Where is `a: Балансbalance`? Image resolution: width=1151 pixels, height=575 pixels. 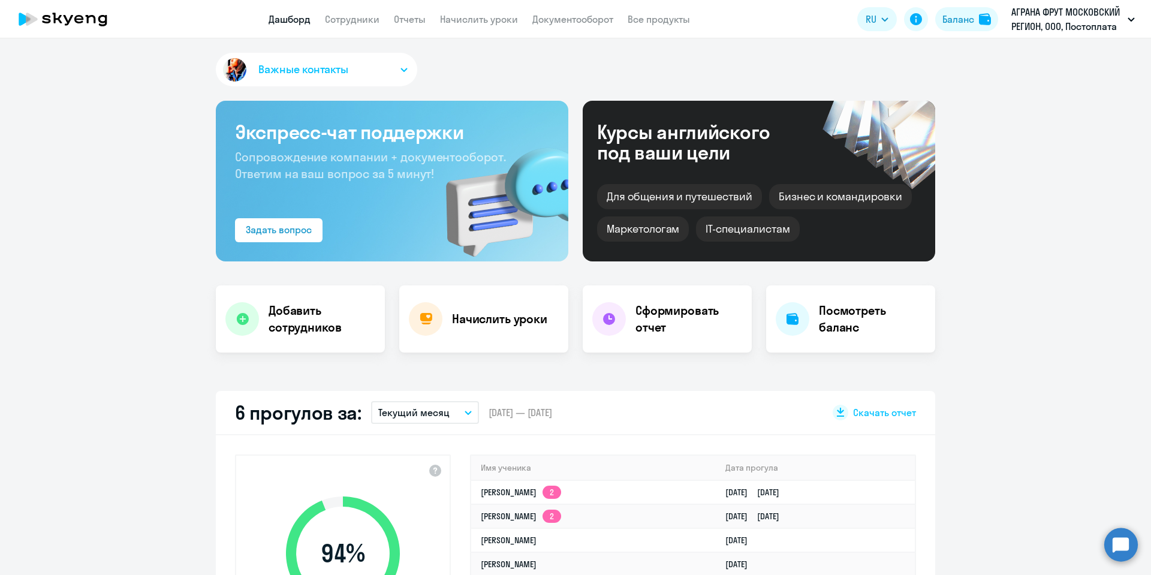
a: Балансbalance is located at coordinates (966, 19).